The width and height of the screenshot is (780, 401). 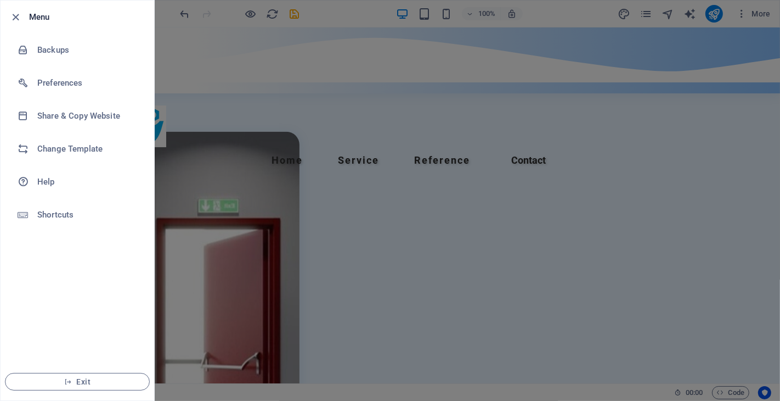 What do you see at coordinates (77, 182) in the screenshot?
I see `a: Help` at bounding box center [77, 182].